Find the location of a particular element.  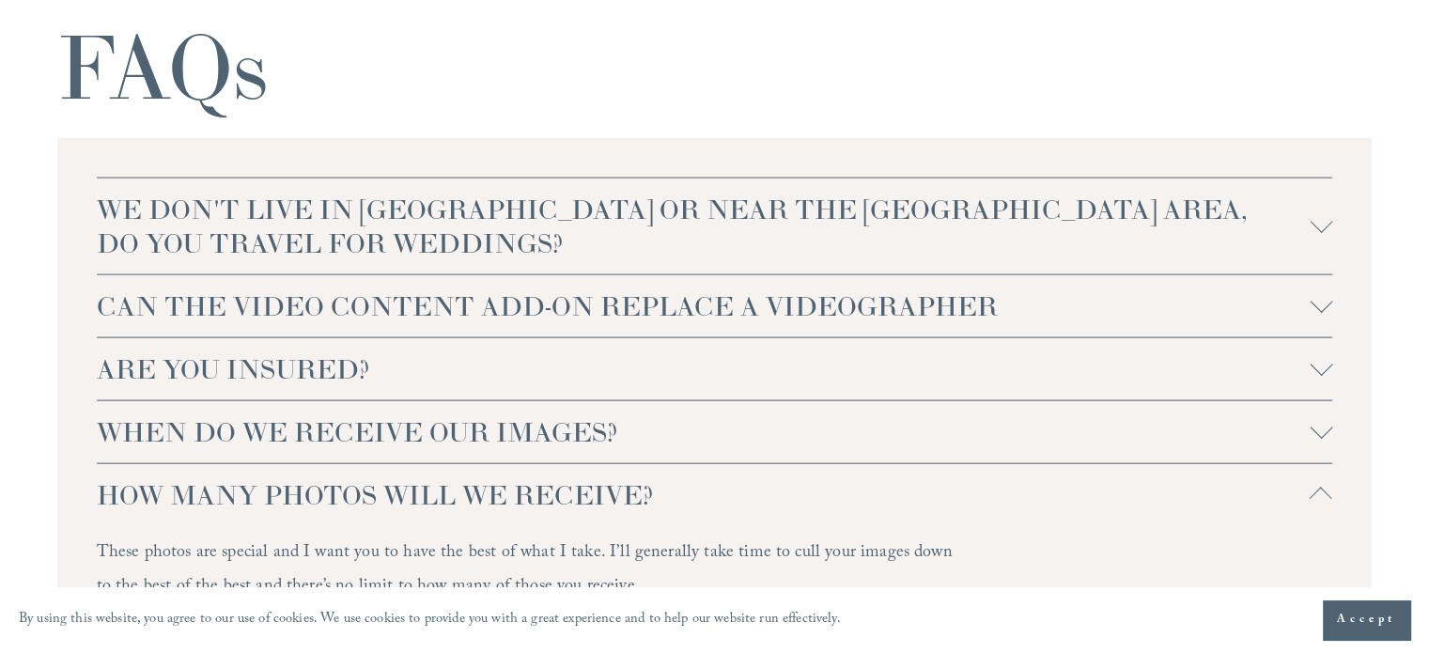

span: Accept is located at coordinates (1366, 620).